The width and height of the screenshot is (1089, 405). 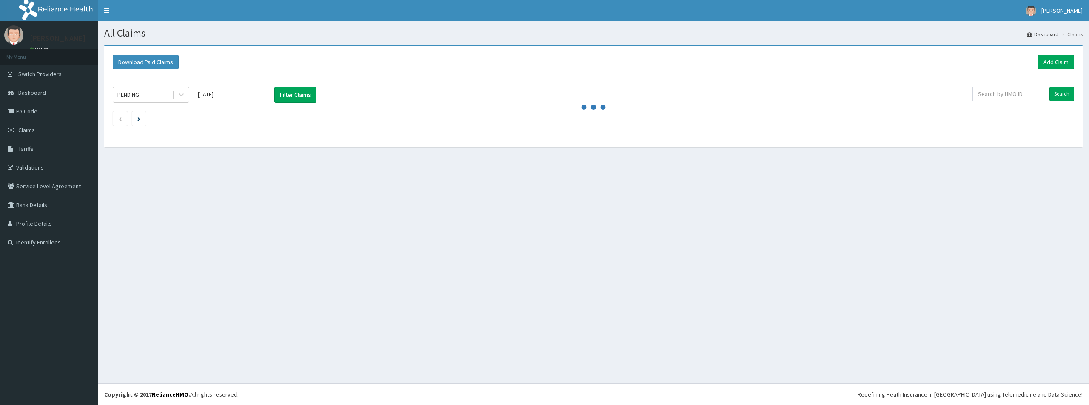 I want to click on a: RelianceHMO, so click(x=170, y=395).